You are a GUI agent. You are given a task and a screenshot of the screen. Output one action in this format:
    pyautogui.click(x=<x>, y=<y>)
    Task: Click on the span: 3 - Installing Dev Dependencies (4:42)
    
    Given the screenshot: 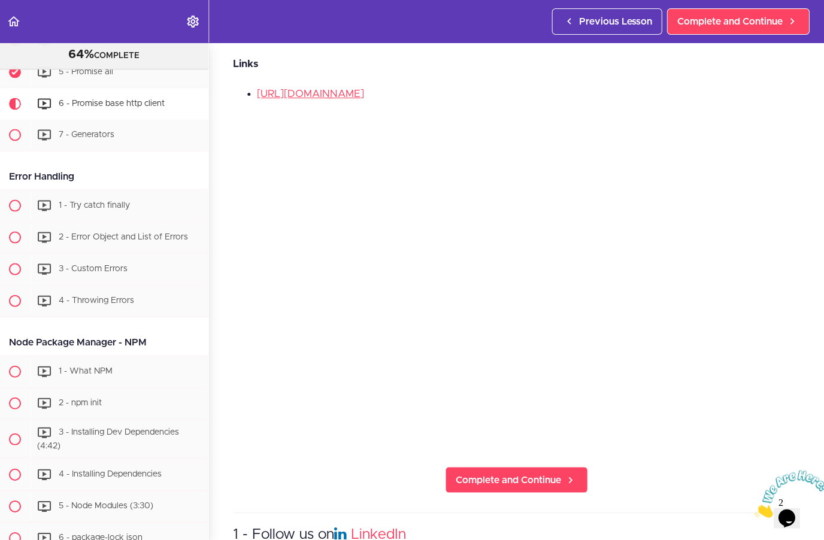 What is the action you would take?
    pyautogui.click(x=108, y=438)
    